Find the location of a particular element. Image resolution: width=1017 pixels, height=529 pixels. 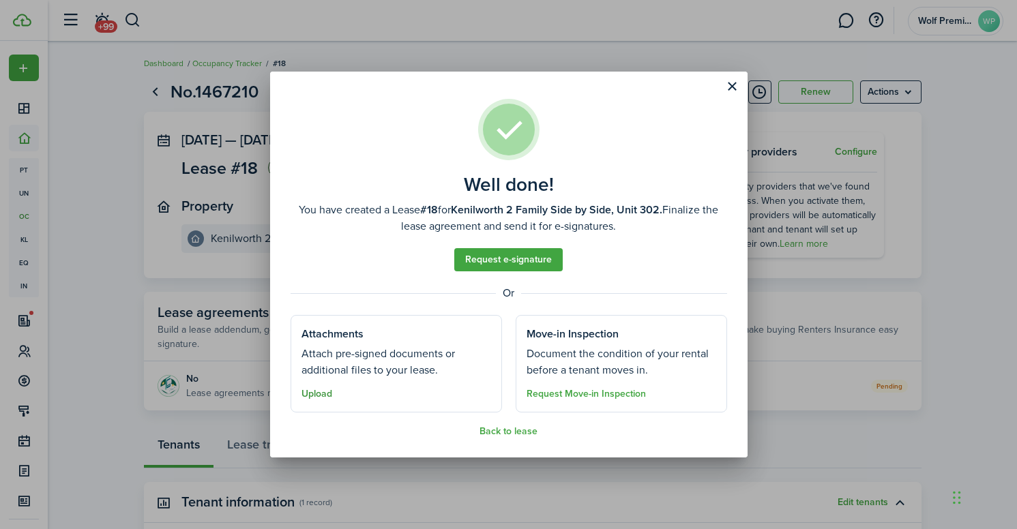

well-done-section-title: Move-in Inspection is located at coordinates (572, 334).